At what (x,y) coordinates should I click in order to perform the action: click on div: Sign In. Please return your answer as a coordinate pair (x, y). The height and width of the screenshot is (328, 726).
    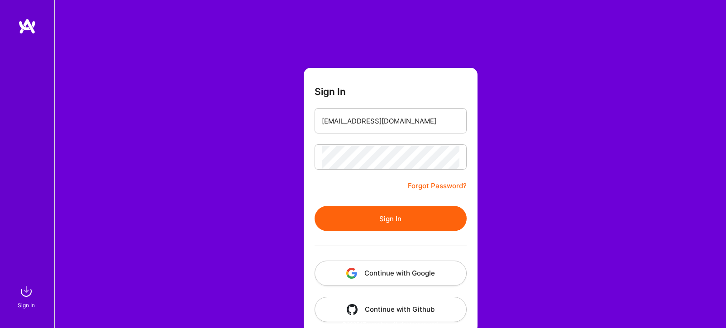
    Looking at the image, I should click on (26, 305).